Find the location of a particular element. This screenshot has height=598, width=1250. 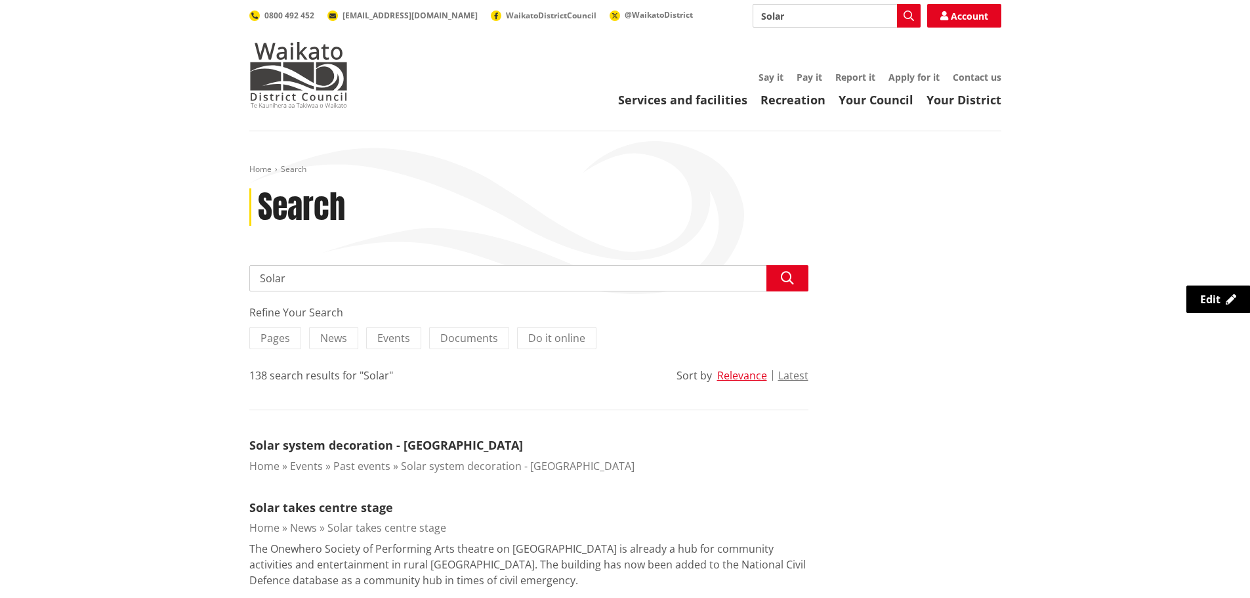

a: Your District is located at coordinates (964, 100).